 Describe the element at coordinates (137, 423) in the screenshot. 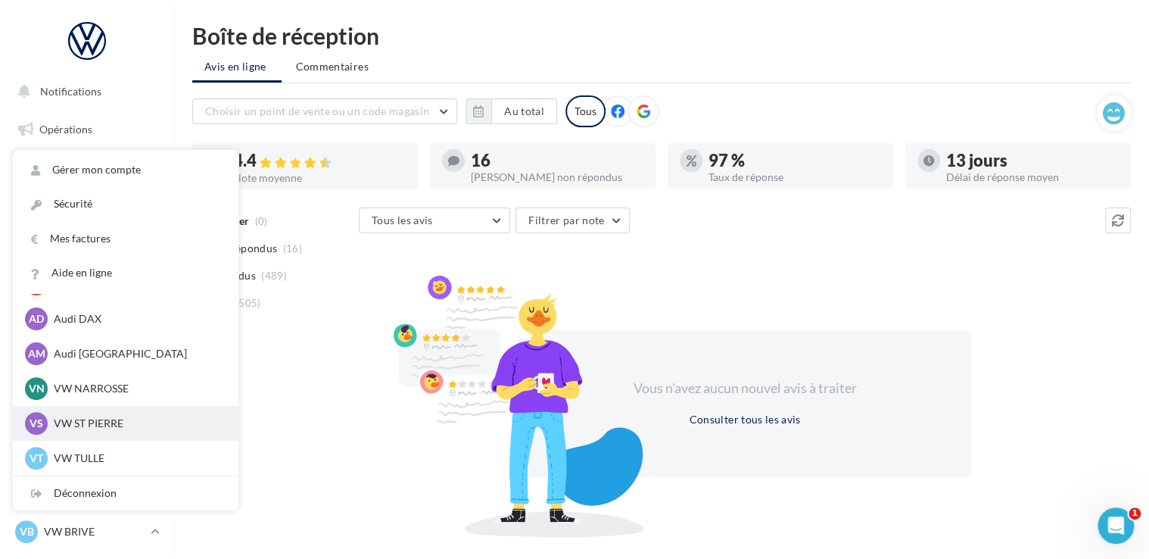

I see `p: VW ST PIERRE` at that location.